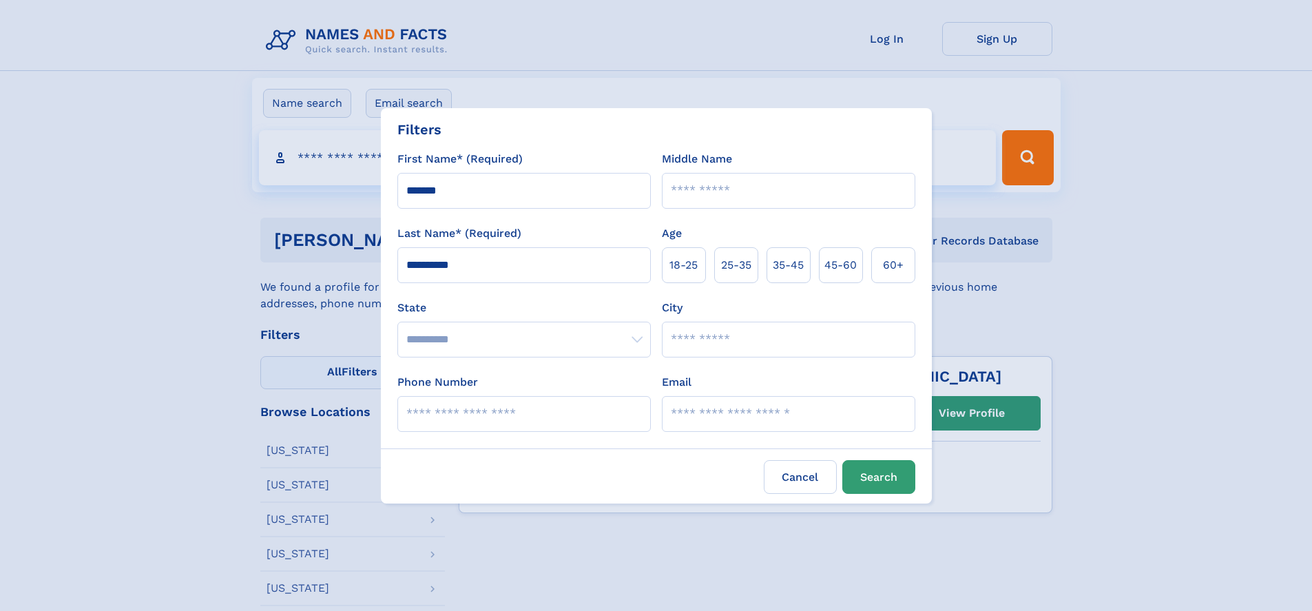 This screenshot has width=1312, height=611. What do you see at coordinates (800, 476) in the screenshot?
I see `label: Cancel` at bounding box center [800, 476].